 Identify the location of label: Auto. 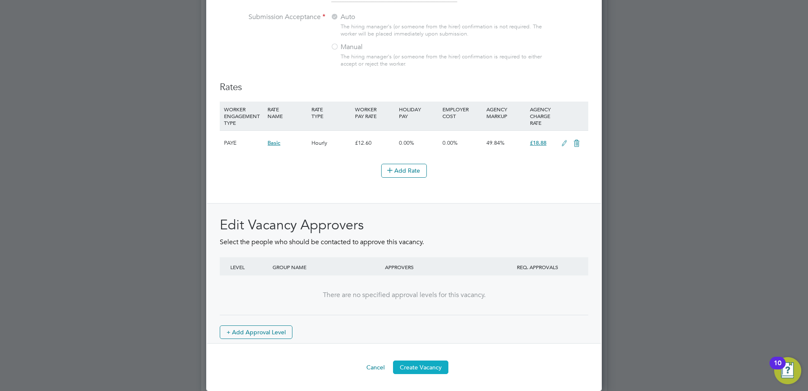
(383, 17).